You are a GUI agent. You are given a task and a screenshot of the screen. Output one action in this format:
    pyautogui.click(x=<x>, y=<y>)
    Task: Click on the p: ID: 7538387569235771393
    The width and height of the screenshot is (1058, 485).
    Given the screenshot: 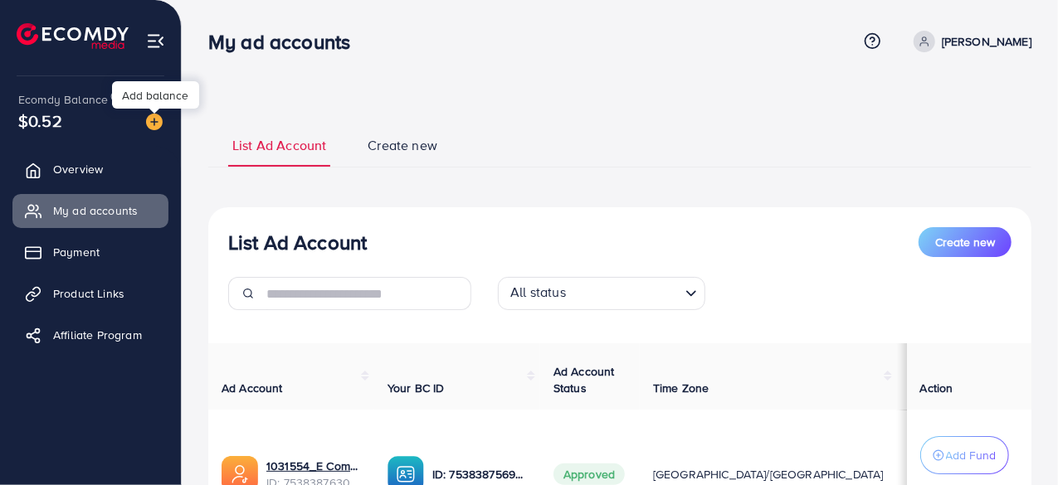 What is the action you would take?
    pyautogui.click(x=480, y=475)
    